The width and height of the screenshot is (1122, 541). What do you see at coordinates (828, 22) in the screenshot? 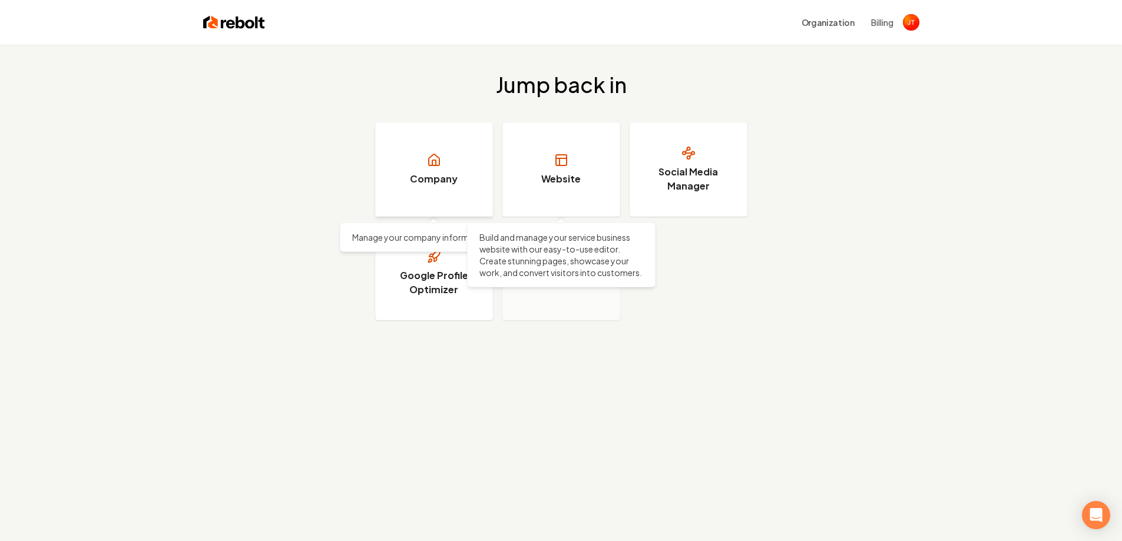
I see `button: Organization` at bounding box center [828, 22].